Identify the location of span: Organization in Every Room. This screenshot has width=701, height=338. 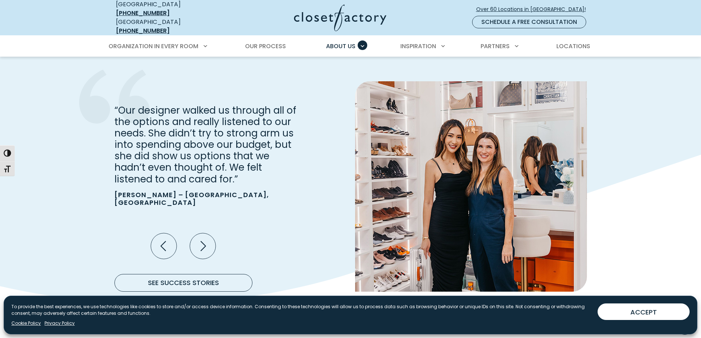
(153, 46).